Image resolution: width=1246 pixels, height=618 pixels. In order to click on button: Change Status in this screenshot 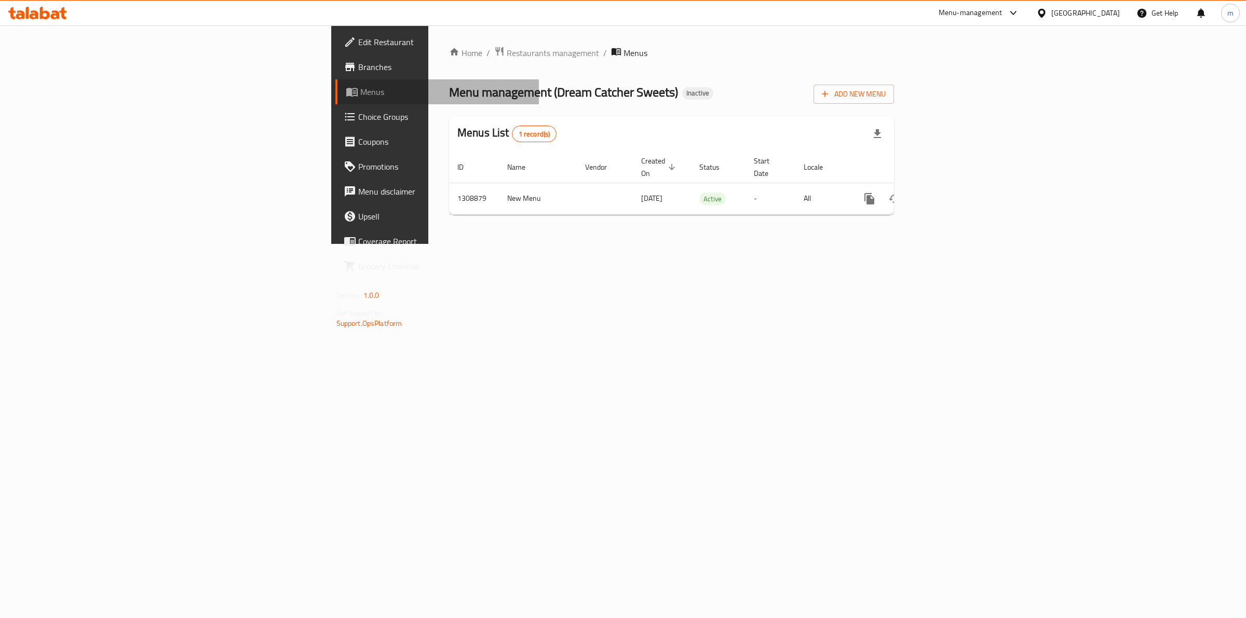, I will do `click(895, 199)`.